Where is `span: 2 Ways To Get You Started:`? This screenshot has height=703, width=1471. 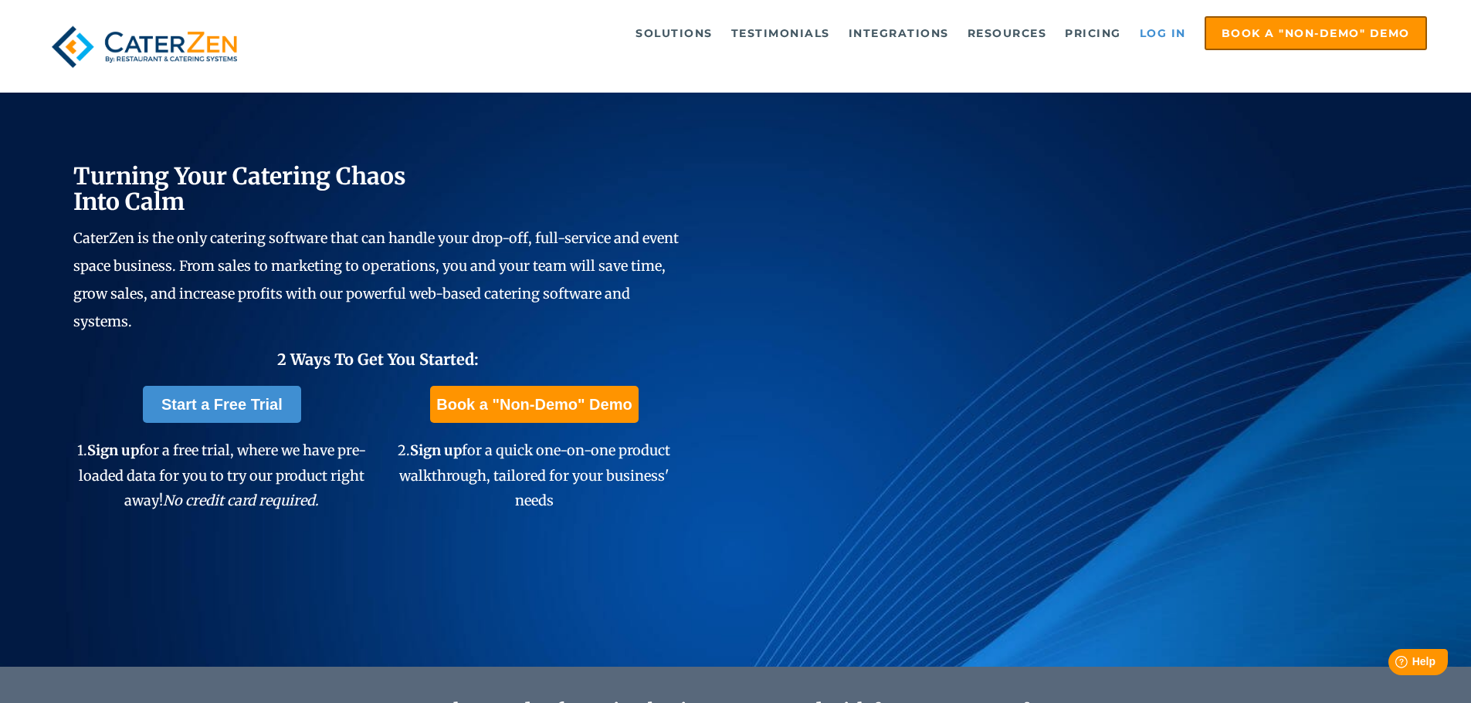
span: 2 Ways To Get You Started: is located at coordinates (377, 359).